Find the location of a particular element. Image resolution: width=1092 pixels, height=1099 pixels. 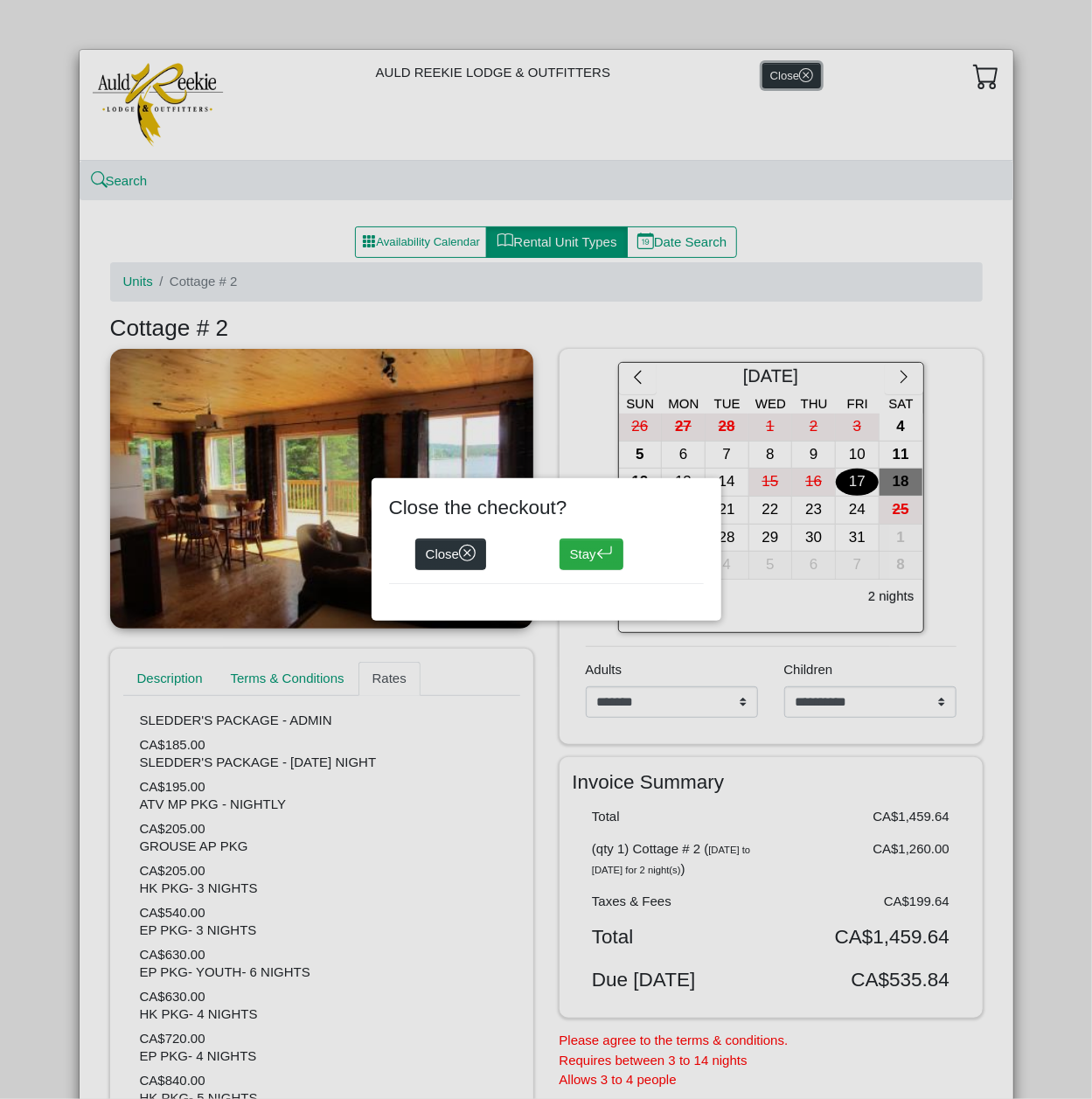

button: Stayarrow return left is located at coordinates (591, 554).